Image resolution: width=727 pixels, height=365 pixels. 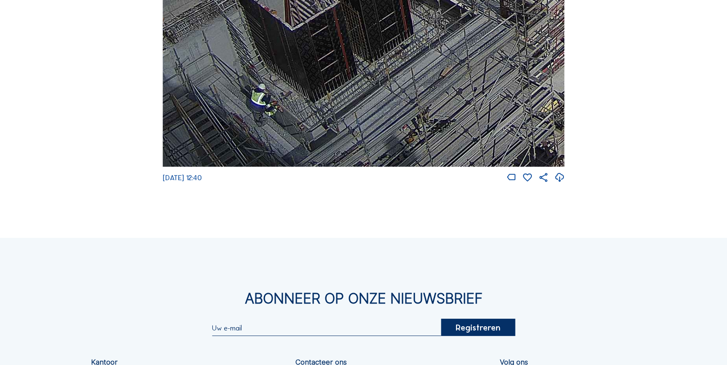 What do you see at coordinates (364, 299) in the screenshot?
I see `div: Abonneer op onze nieuwsbrief` at bounding box center [364, 299].